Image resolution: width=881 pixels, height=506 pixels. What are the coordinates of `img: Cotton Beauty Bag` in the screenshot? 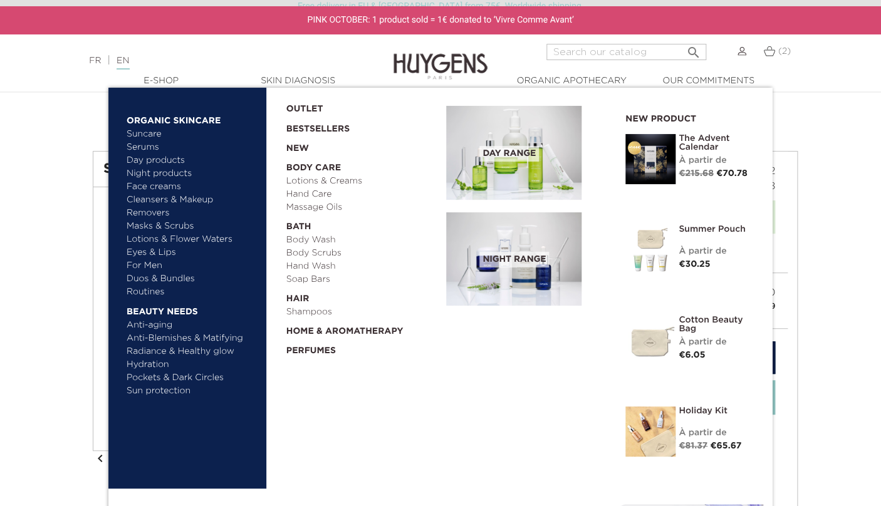 It's located at (650, 341).